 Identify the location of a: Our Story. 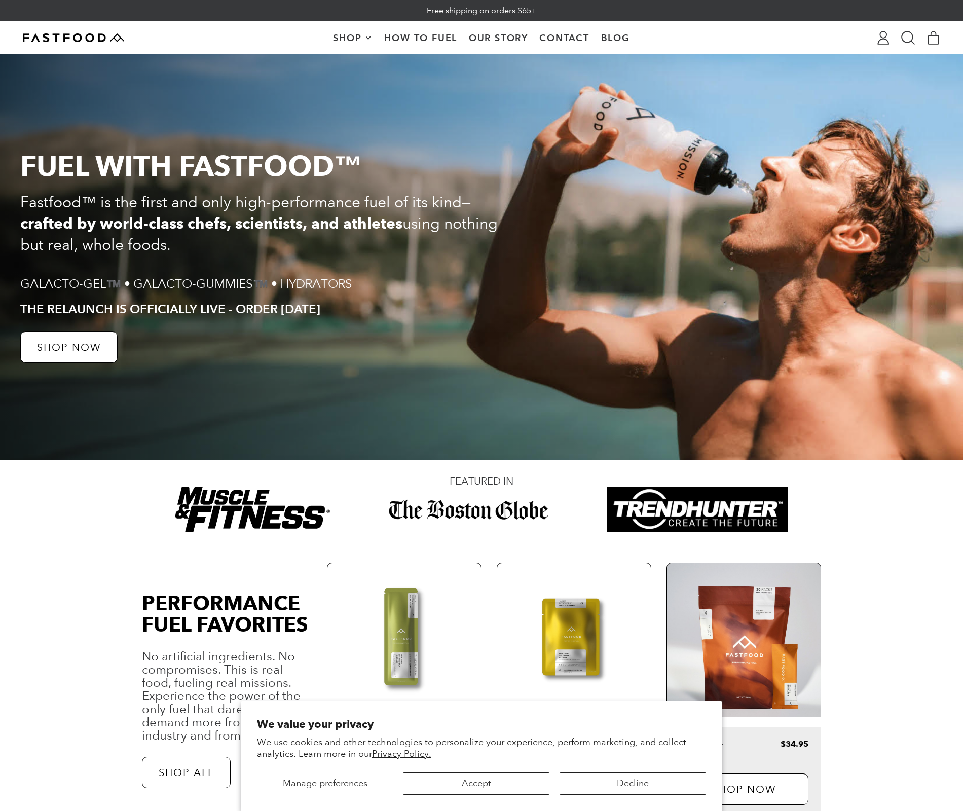
(498, 37).